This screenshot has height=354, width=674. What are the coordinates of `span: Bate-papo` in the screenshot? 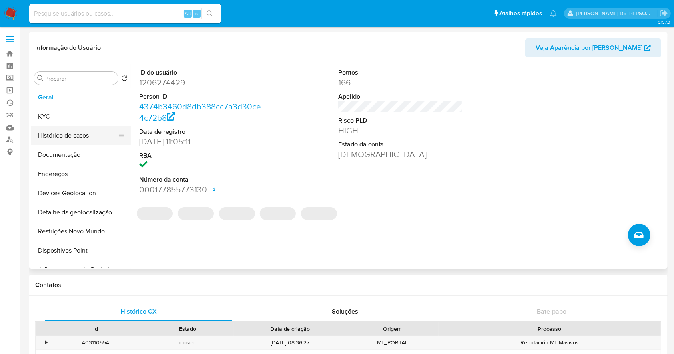 It's located at (551, 312).